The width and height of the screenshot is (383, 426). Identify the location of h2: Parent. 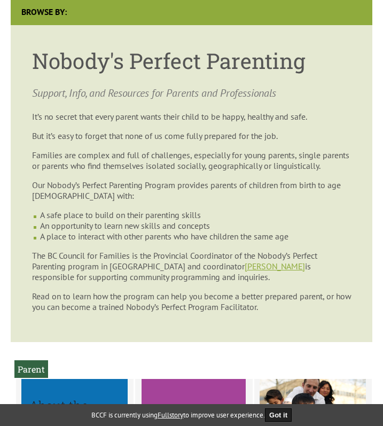
(31, 369).